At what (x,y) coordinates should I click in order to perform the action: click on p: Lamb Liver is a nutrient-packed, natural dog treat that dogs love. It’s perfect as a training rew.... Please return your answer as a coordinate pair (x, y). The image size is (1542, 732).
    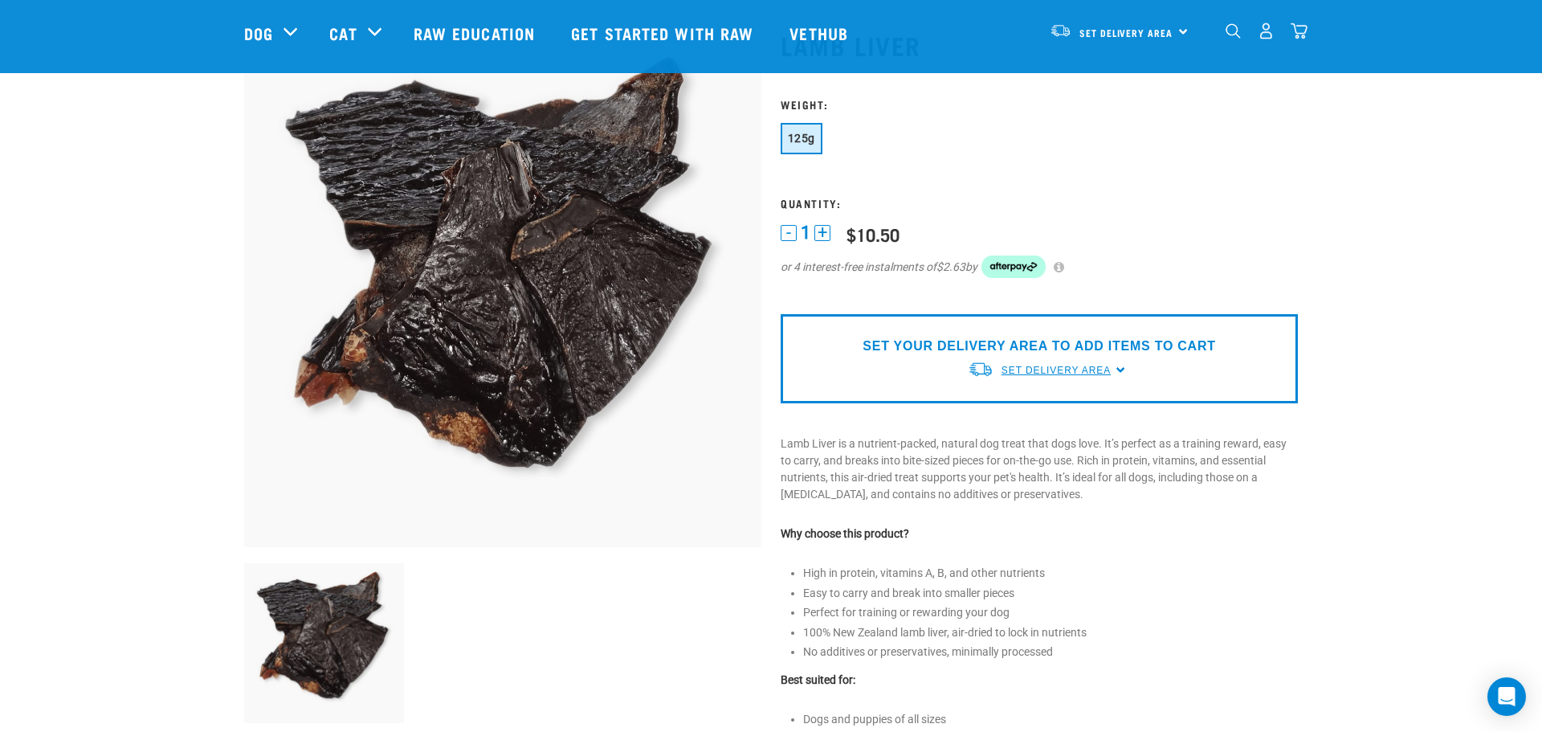
    Looking at the image, I should click on (1039, 469).